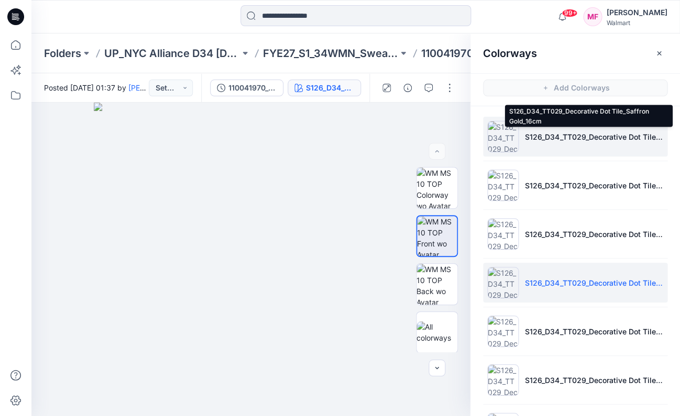  I want to click on img: S126_D34_TT029_Decorative Dot Tile_Peach Lily_16cm 1, so click(503, 331).